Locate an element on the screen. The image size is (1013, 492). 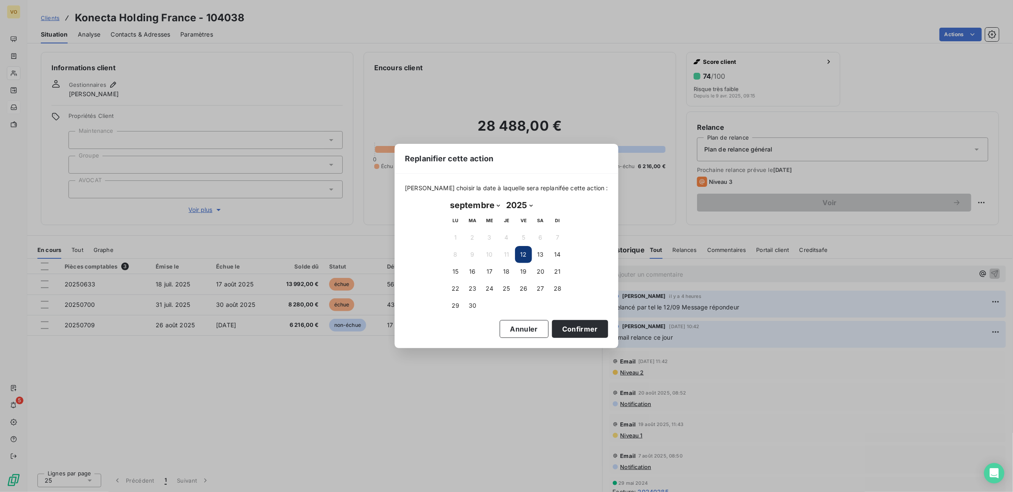
button: 21 is located at coordinates (557, 271).